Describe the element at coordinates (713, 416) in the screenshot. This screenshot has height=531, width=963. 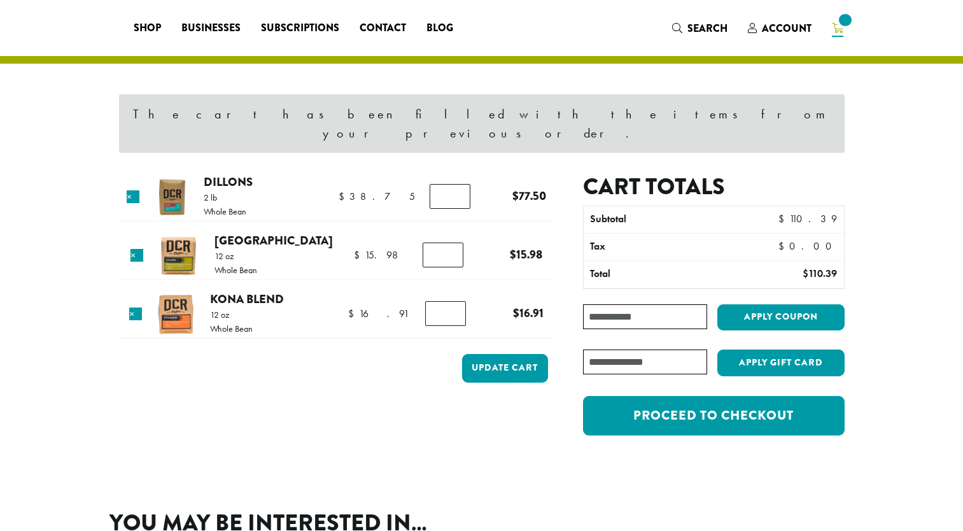
I see `a: Proceed to checkout` at that location.